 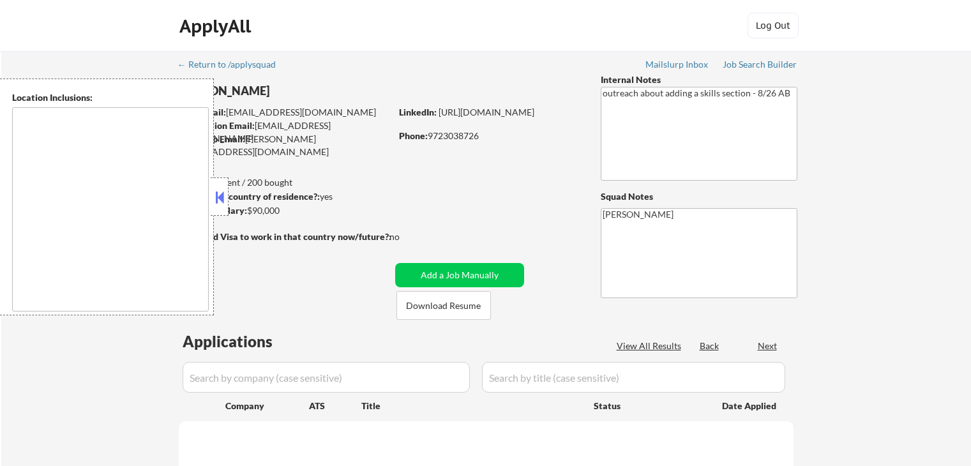 I want to click on button: Download Resume, so click(x=444, y=305).